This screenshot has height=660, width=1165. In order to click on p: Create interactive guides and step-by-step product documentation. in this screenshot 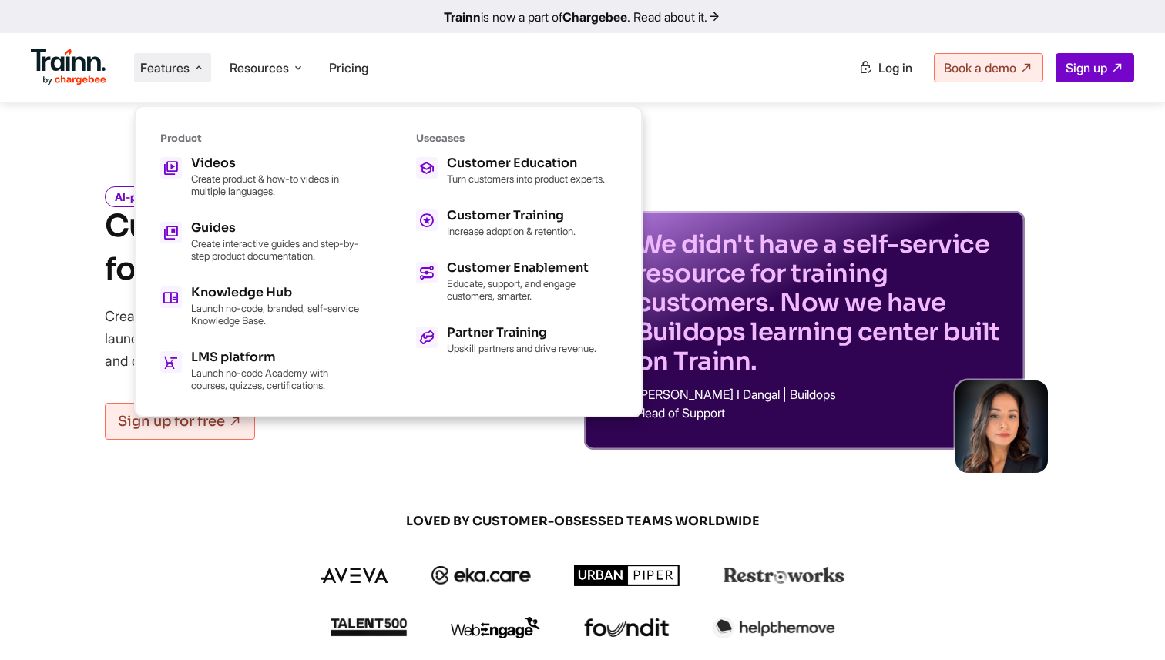, I will do `click(276, 250)`.